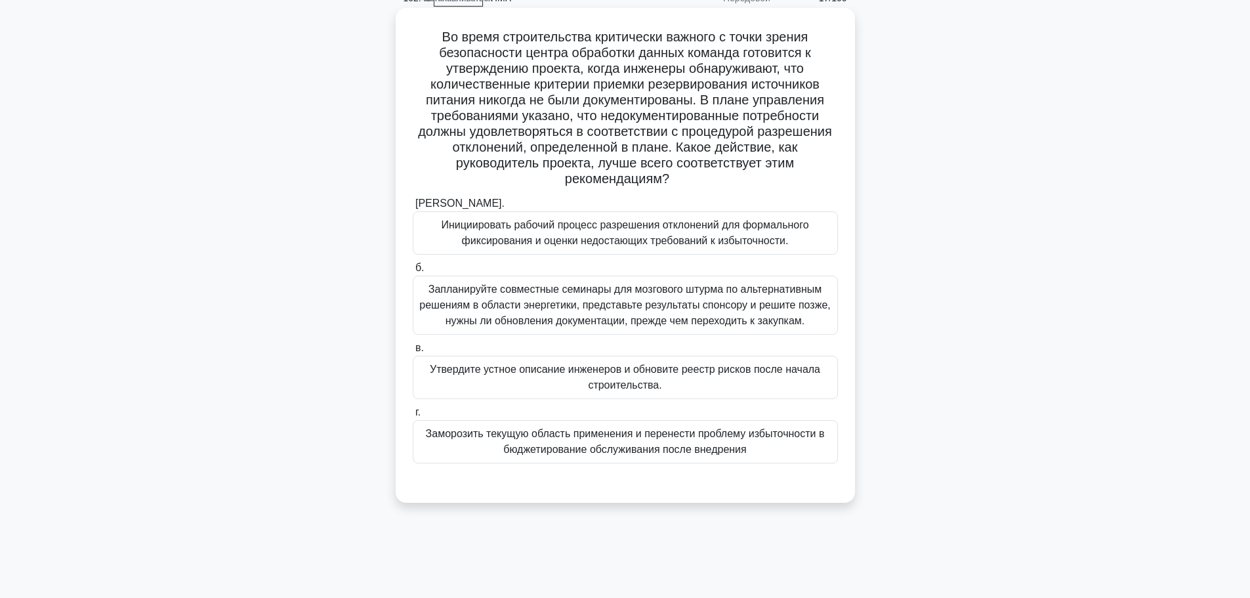 The height and width of the screenshot is (598, 1250). What do you see at coordinates (625, 441) in the screenshot?
I see `font: Заморозить текущую область применения и перенести проблему избыточности в бюджетирование обслужив...` at bounding box center [625, 441].